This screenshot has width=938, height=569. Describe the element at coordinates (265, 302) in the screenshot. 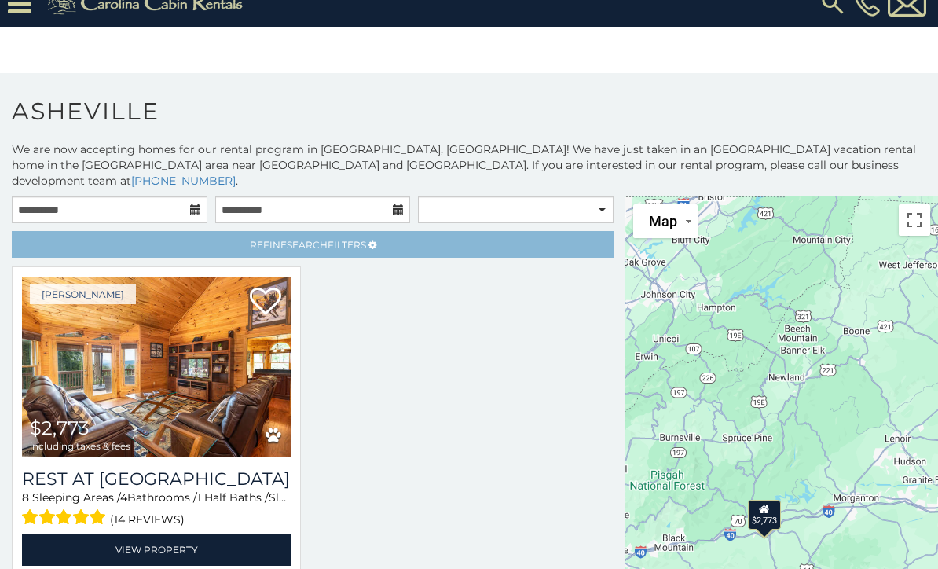

I see `a: Add to favorites` at that location.